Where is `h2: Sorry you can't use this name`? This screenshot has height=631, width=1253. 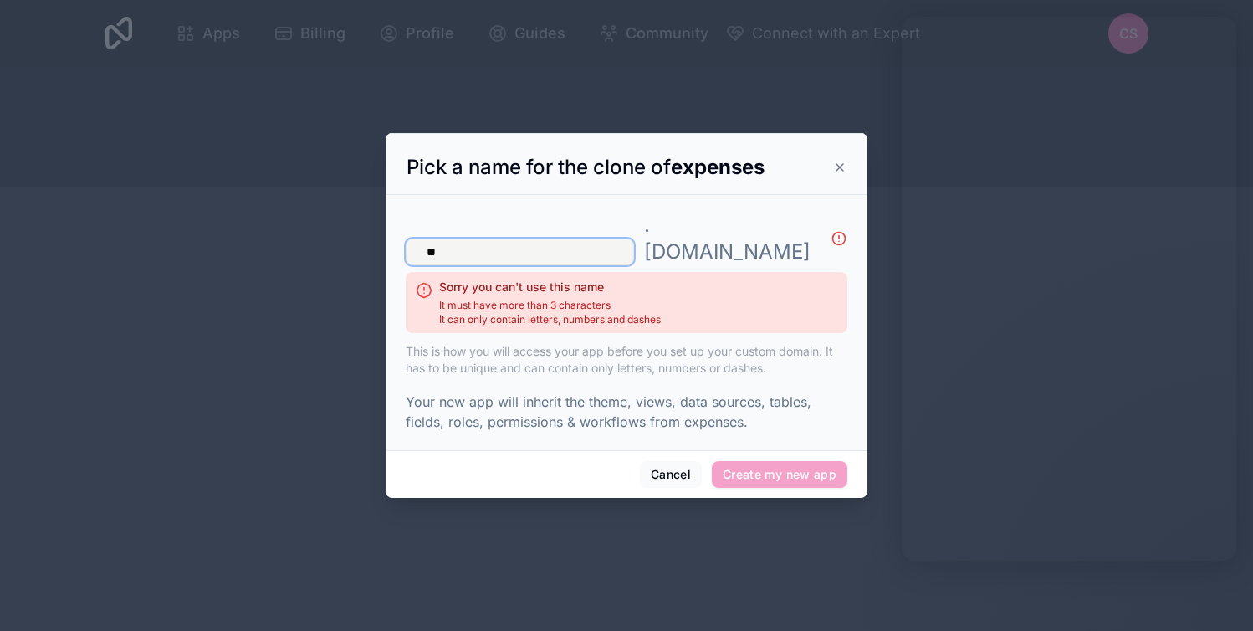 h2: Sorry you can't use this name is located at coordinates (549, 287).